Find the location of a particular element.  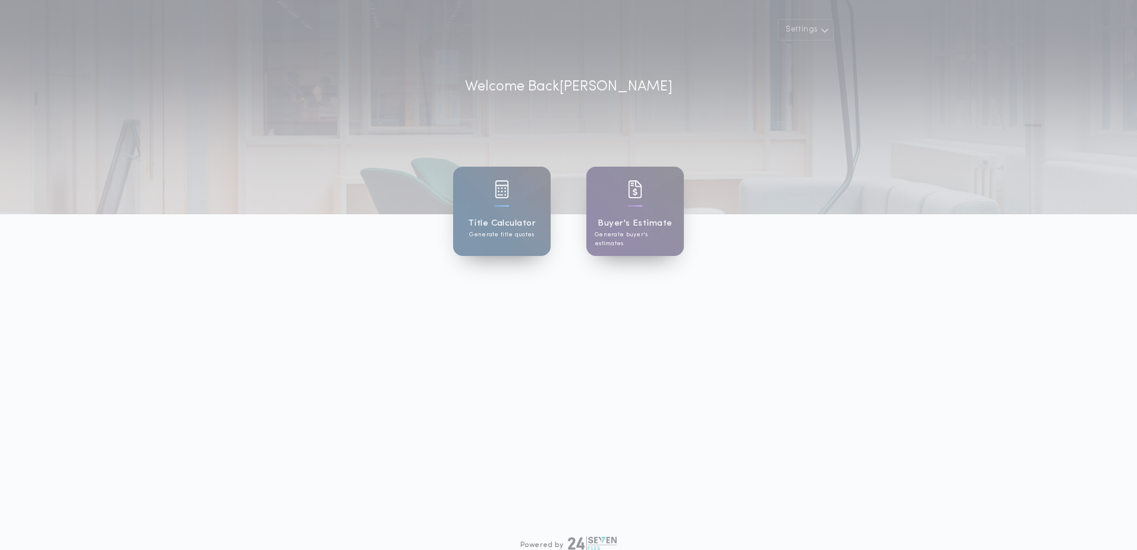

p: Generate buyer's estimates is located at coordinates (635, 239).